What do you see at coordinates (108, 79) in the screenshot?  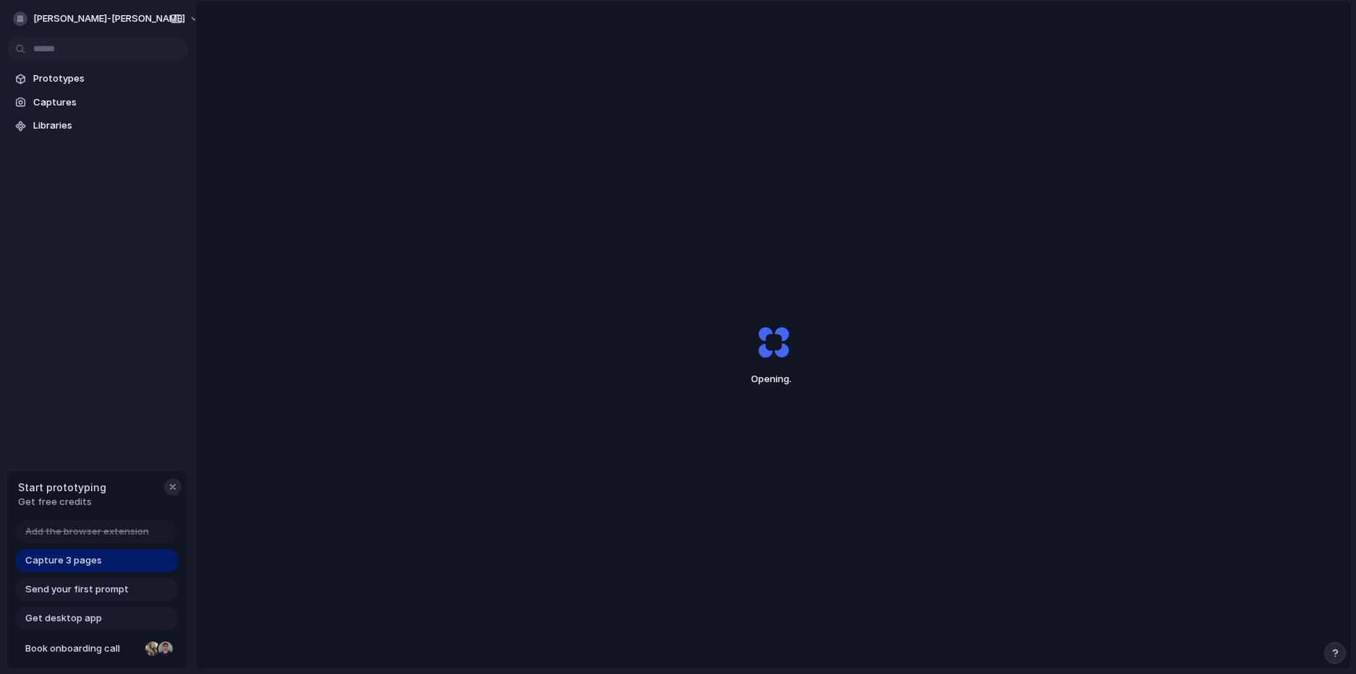 I see `span: Prototypes` at bounding box center [108, 79].